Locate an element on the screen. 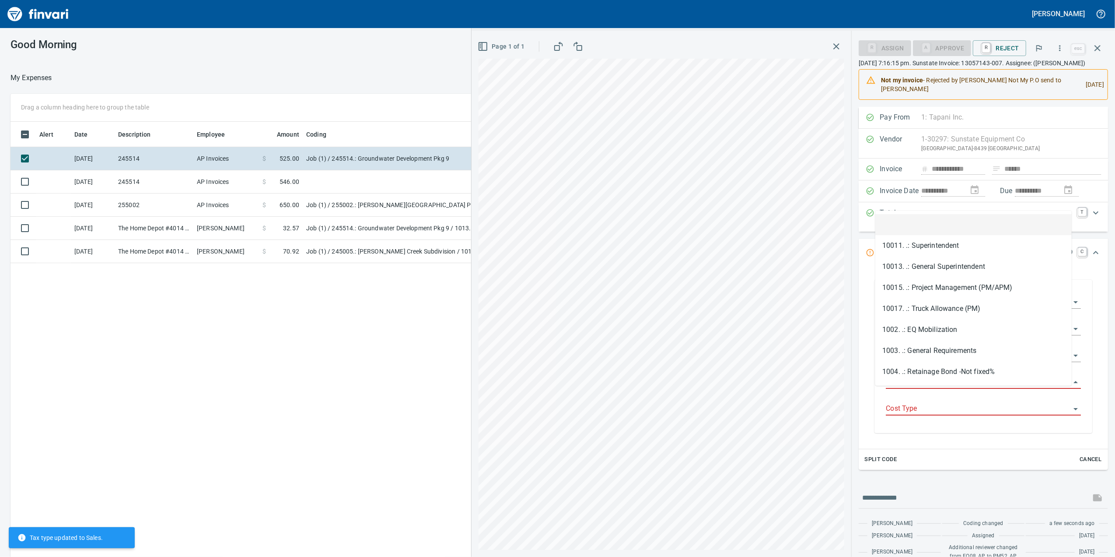  span: 525.00 is located at coordinates (289, 158).